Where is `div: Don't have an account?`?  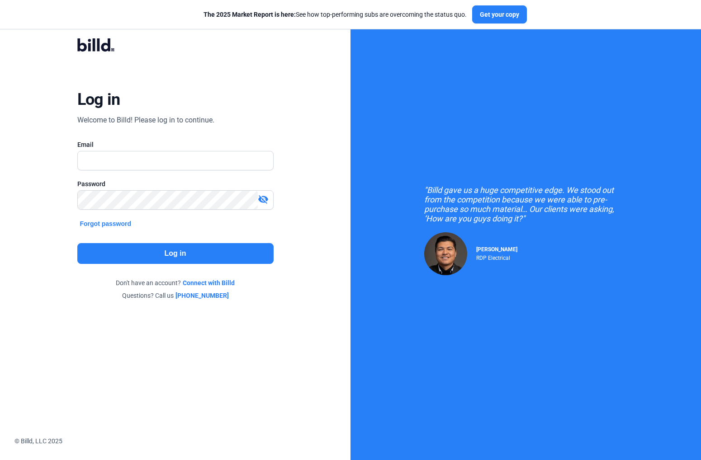 div: Don't have an account? is located at coordinates (175, 283).